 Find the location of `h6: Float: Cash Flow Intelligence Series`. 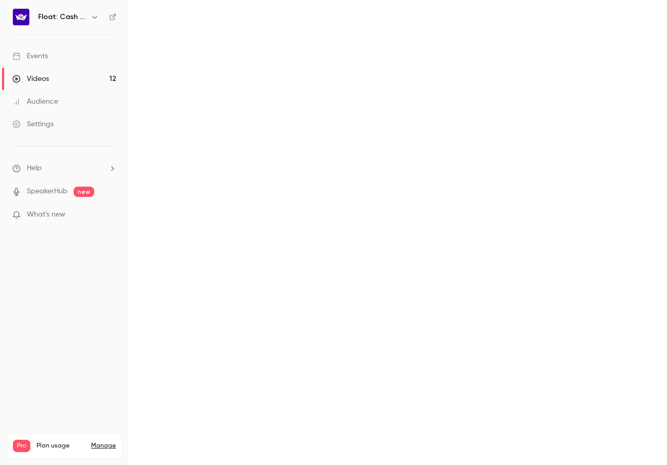

h6: Float: Cash Flow Intelligence Series is located at coordinates (62, 17).